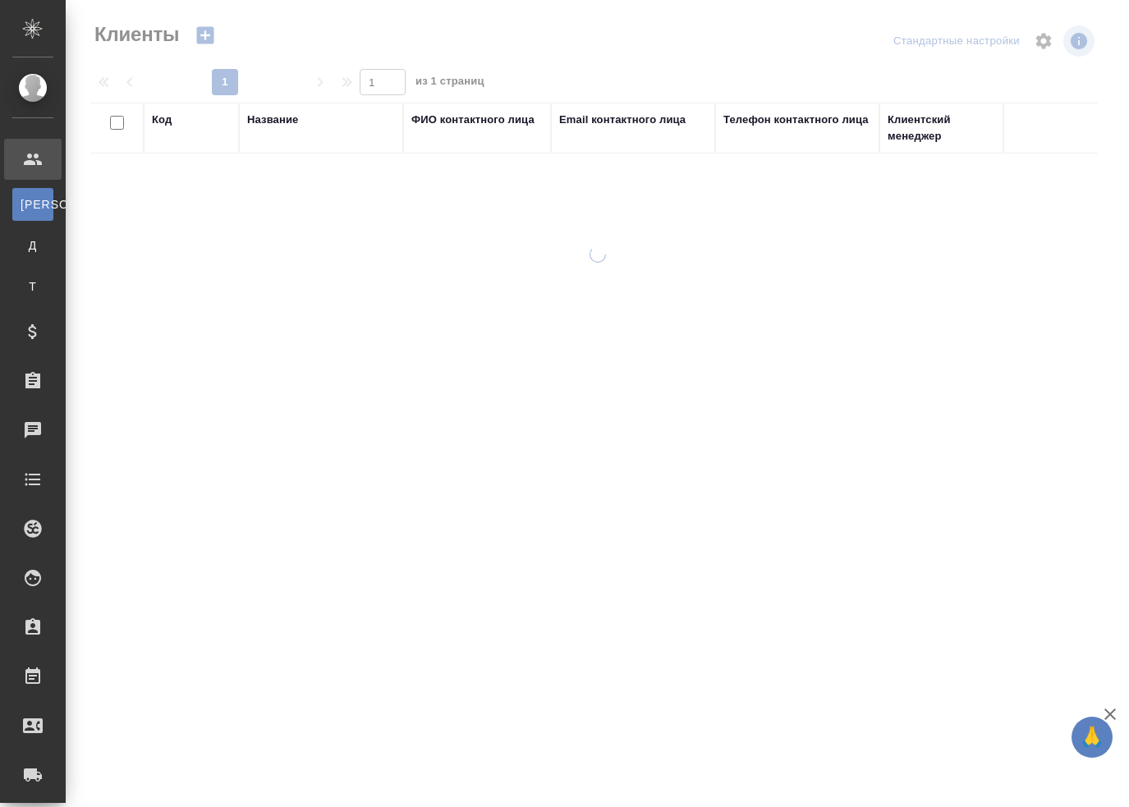 This screenshot has height=807, width=1129. What do you see at coordinates (945, 128) in the screenshot?
I see `div: Клиентский менеджер` at bounding box center [945, 128].